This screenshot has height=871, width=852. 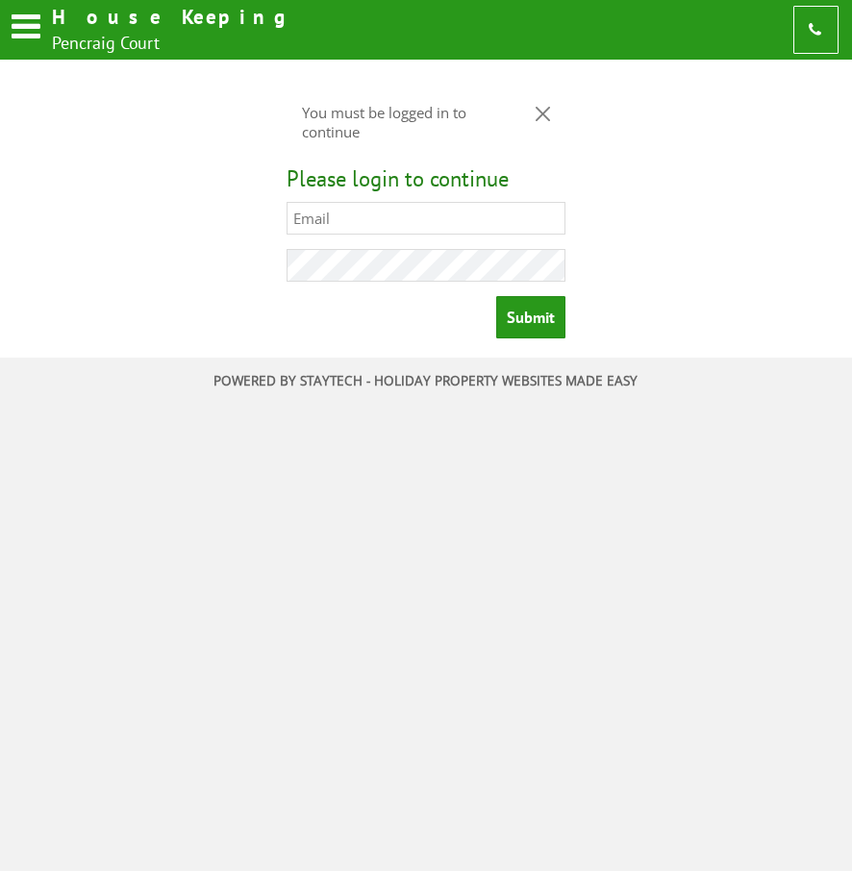 I want to click on input: Email, so click(x=425, y=218).